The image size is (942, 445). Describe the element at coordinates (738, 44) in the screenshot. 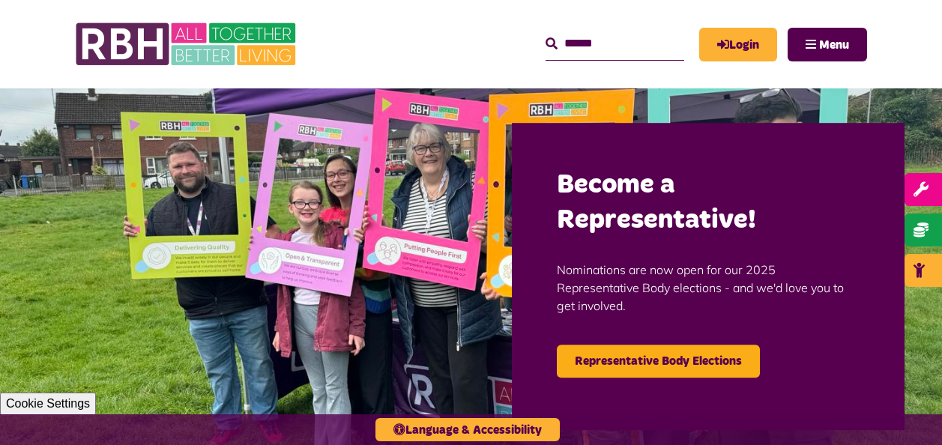

I see `a: MyRBH` at that location.